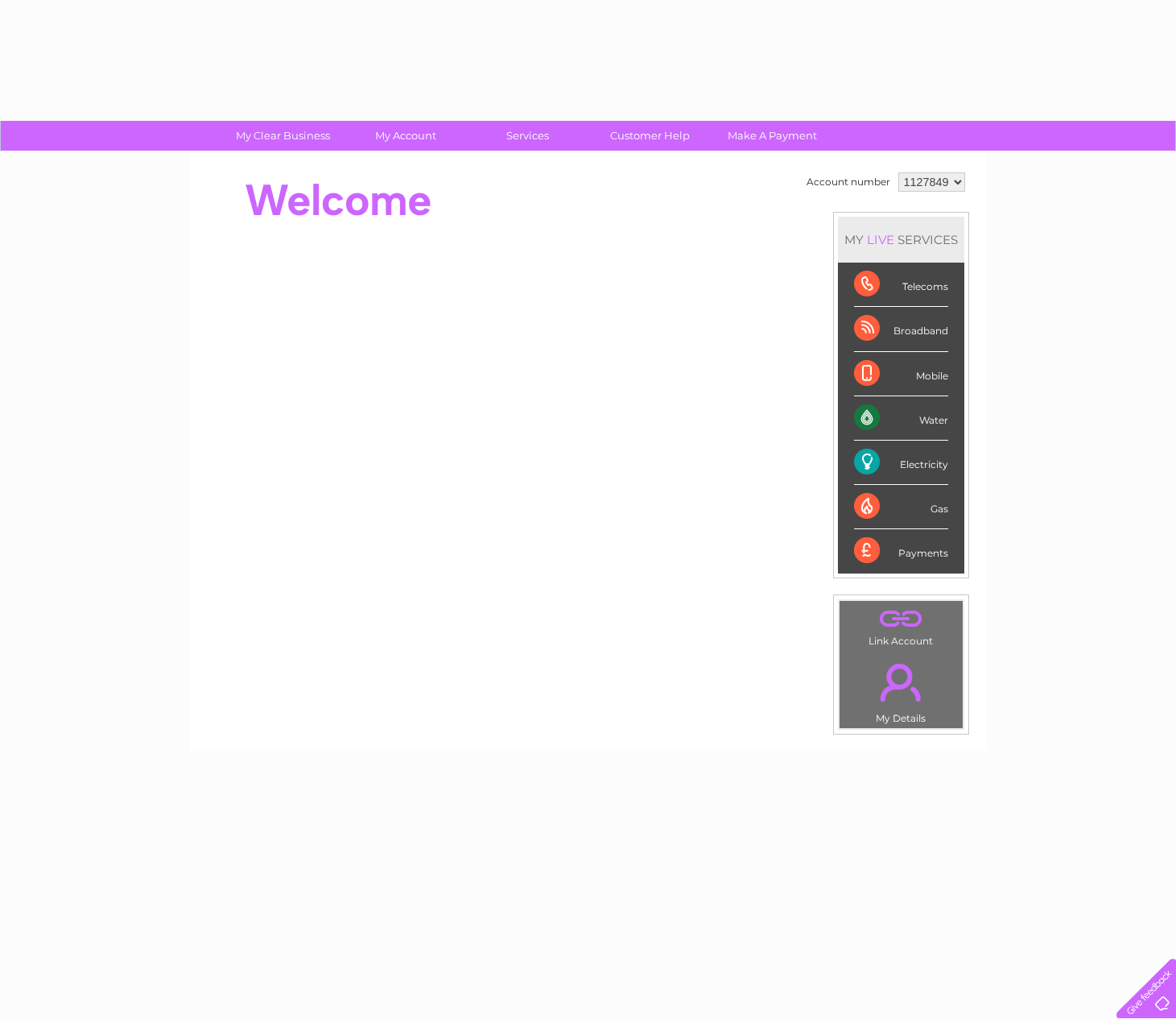 This screenshot has width=1176, height=1019. I want to click on div: Electricity, so click(901, 462).